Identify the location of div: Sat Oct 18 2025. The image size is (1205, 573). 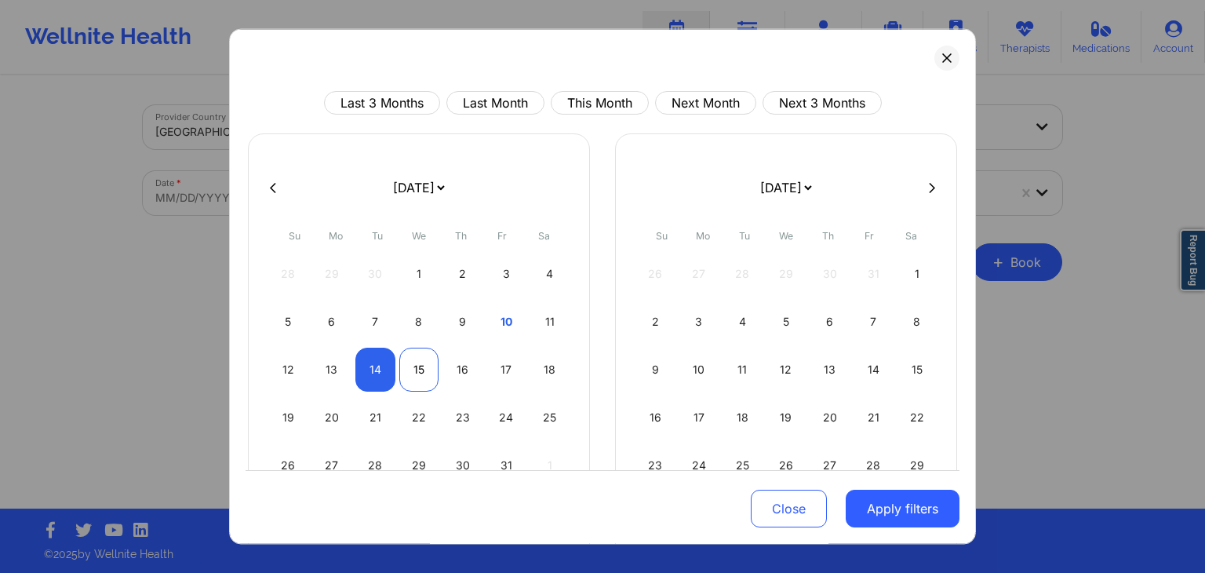
(549, 369).